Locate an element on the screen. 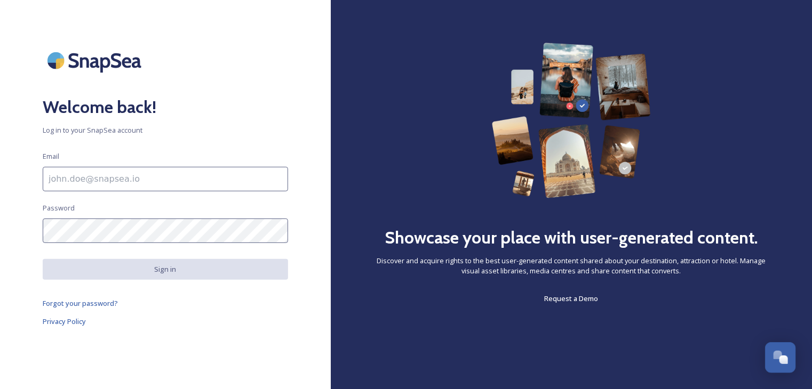 The image size is (812, 389). a: Forgot your password? is located at coordinates (165, 303).